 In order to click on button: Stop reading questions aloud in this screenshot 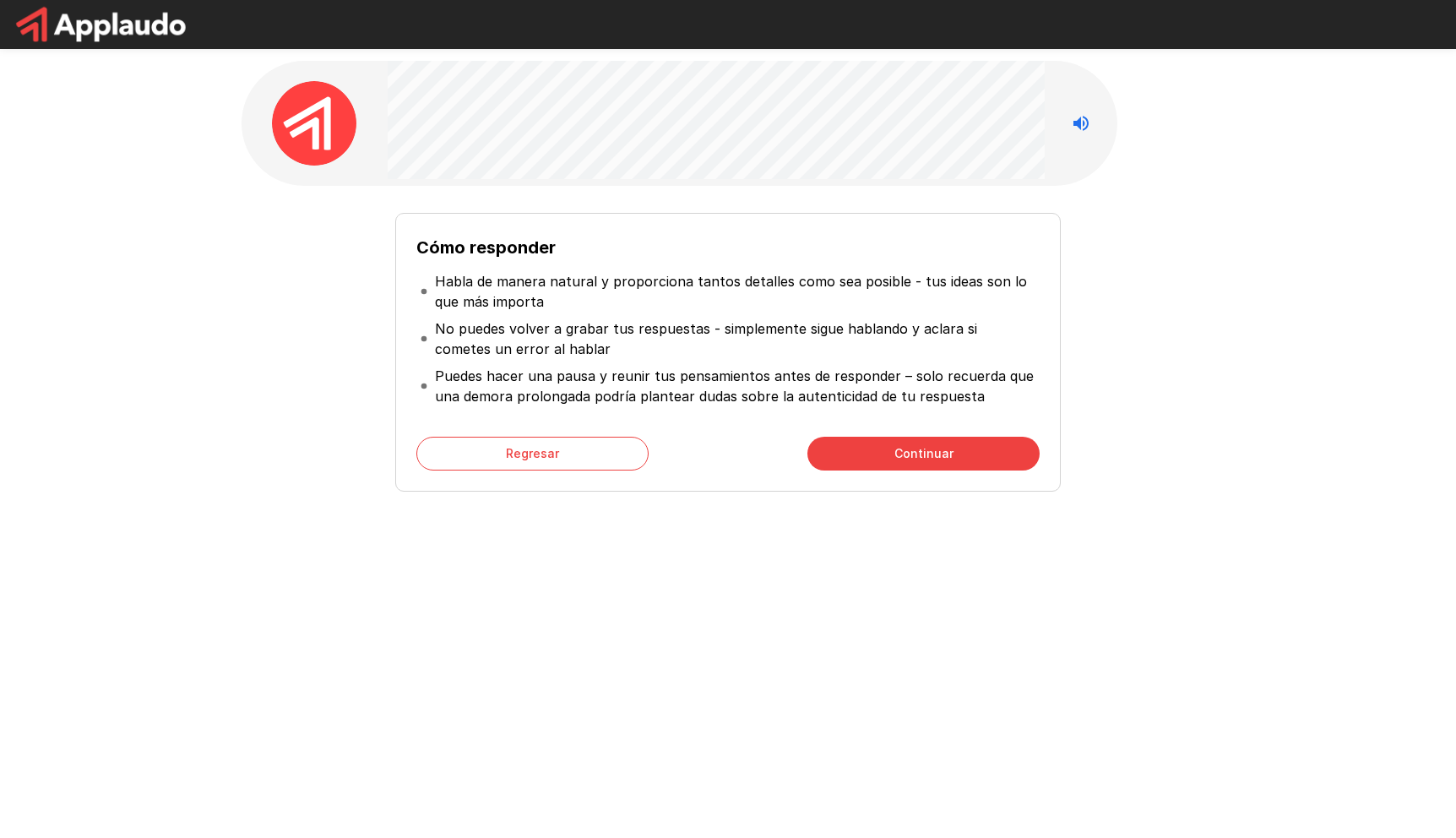, I will do `click(1081, 123)`.